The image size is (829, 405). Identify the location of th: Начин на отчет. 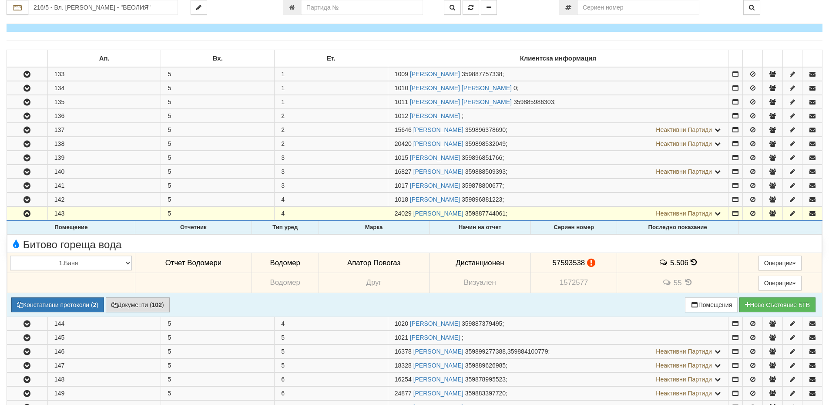
(480, 227).